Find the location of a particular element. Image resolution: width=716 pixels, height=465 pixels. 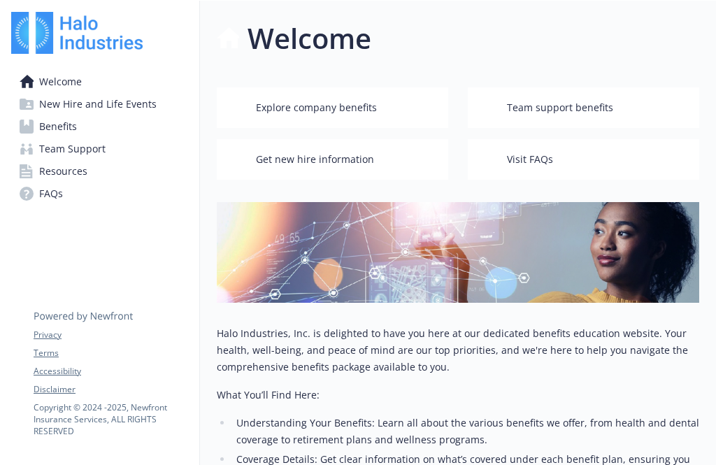

span: Visit FAQs is located at coordinates (530, 159).